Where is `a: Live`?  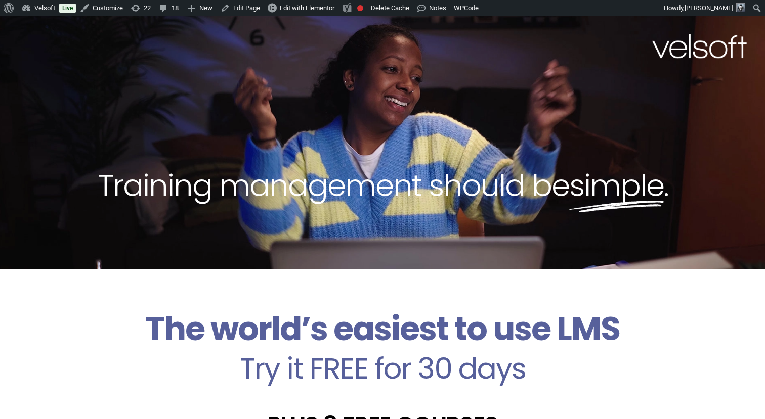 a: Live is located at coordinates (67, 8).